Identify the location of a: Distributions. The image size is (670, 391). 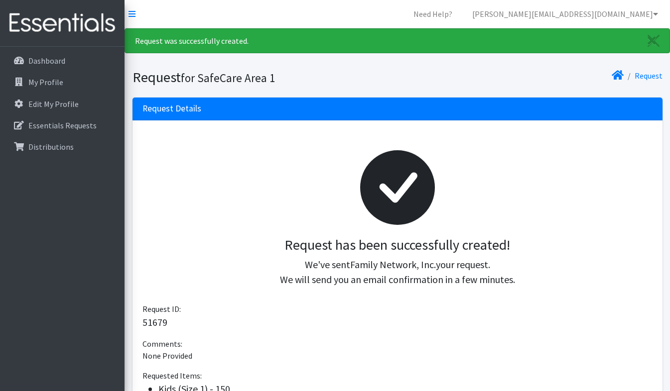
(62, 147).